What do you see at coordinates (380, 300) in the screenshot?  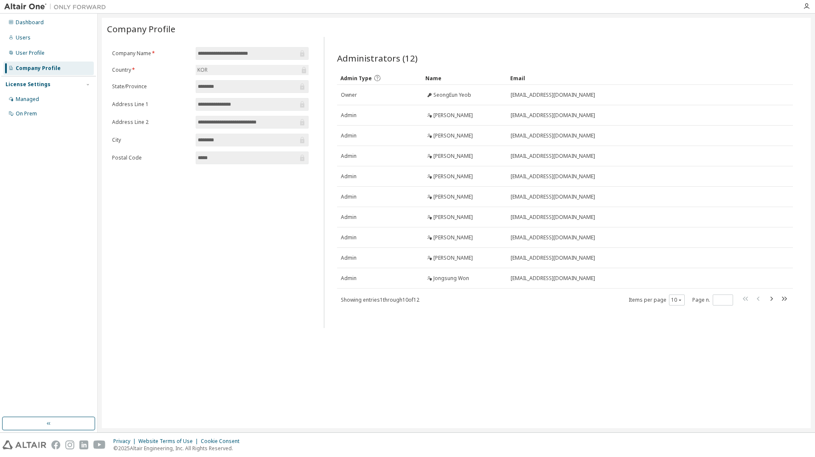 I see `span: Showing entries 1 through 10 of 12` at bounding box center [380, 300].